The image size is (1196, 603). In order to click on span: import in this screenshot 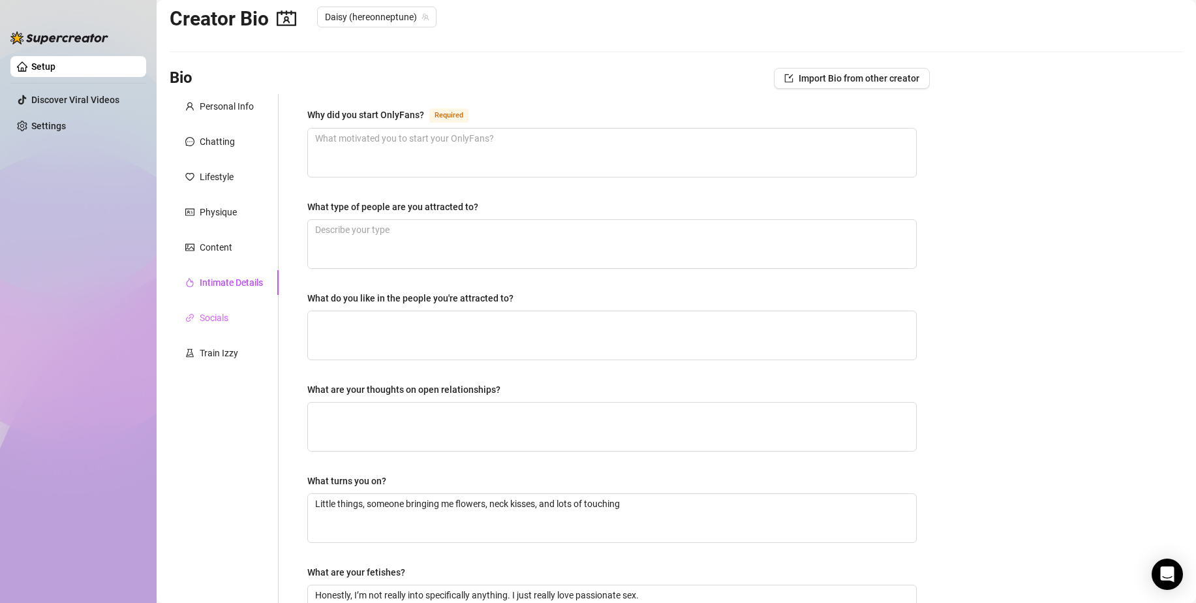, I will do `click(789, 78)`.